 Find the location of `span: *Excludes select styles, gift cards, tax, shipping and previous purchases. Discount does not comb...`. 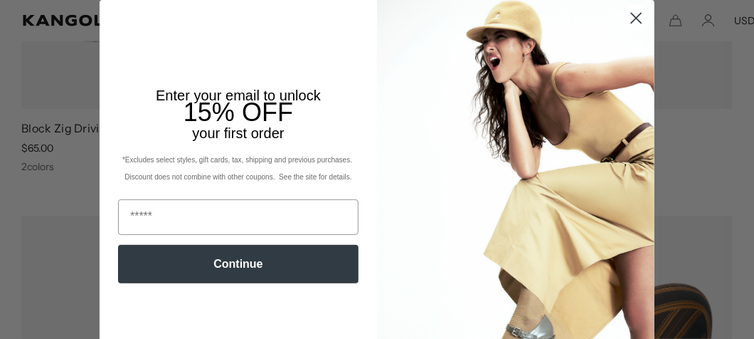

span: *Excludes select styles, gift cards, tax, shipping and previous purchases. Discount does not comb... is located at coordinates (238, 168).